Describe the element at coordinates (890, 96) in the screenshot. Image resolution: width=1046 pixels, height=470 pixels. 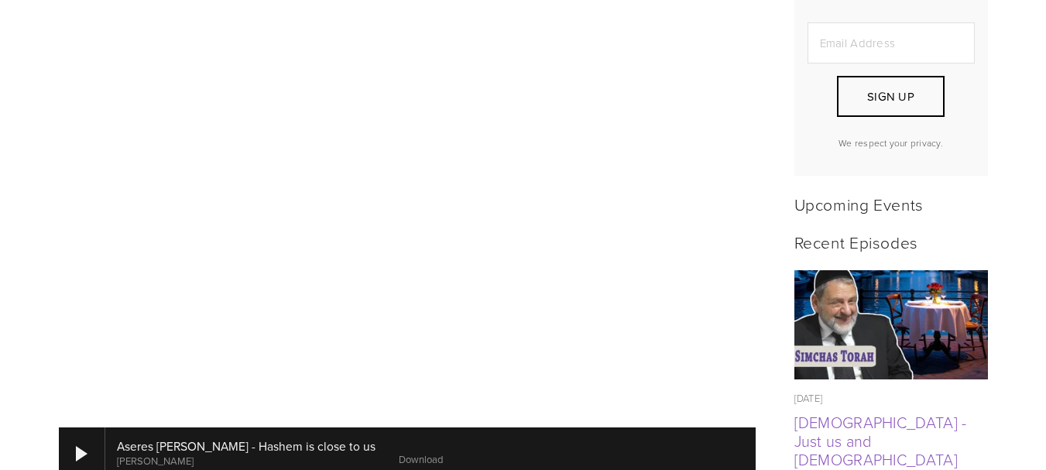
I see `button: Sign Up` at that location.